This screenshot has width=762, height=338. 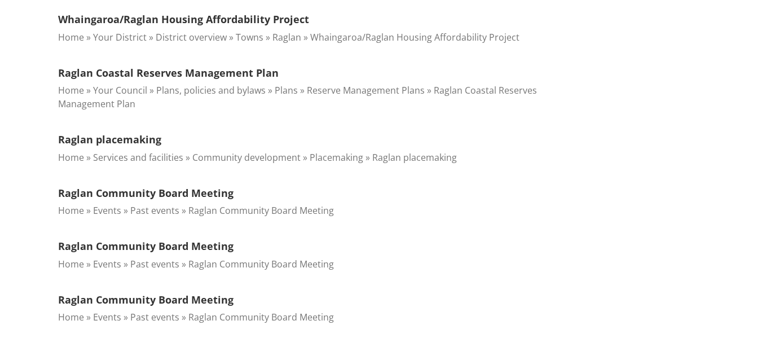 What do you see at coordinates (211, 90) in the screenshot?
I see `a: Plans, policies and bylaws` at bounding box center [211, 90].